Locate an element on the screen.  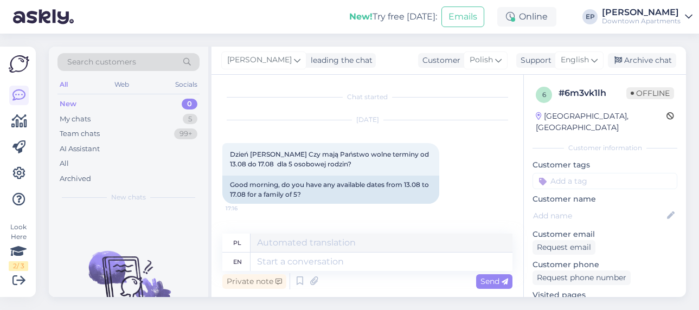
div: Good morning, do you have any available dates from 13.08 to 17.08 for a family of 5? is located at coordinates (331, 190).